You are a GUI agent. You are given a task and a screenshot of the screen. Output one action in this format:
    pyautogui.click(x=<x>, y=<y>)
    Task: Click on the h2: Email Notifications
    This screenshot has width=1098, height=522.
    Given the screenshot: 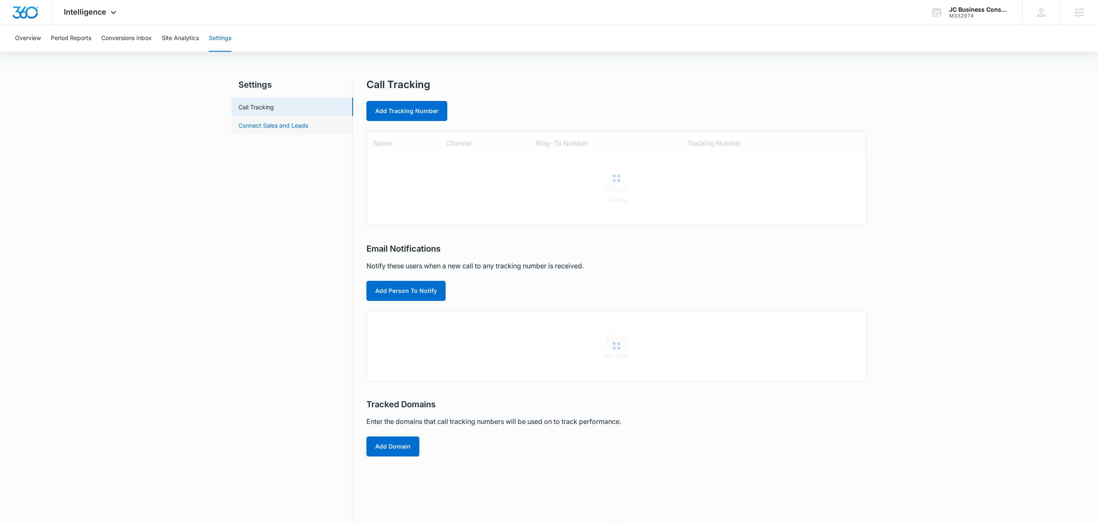 What is the action you would take?
    pyautogui.click(x=404, y=249)
    